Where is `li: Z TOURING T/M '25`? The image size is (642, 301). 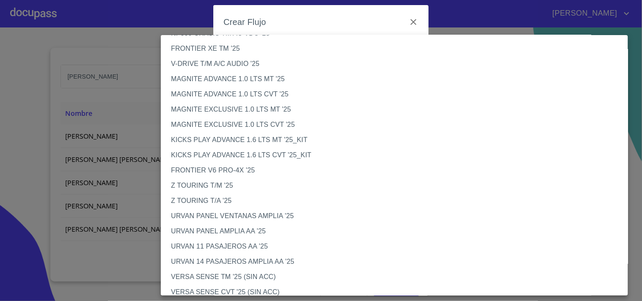 li: Z TOURING T/M '25 is located at coordinates (398, 186).